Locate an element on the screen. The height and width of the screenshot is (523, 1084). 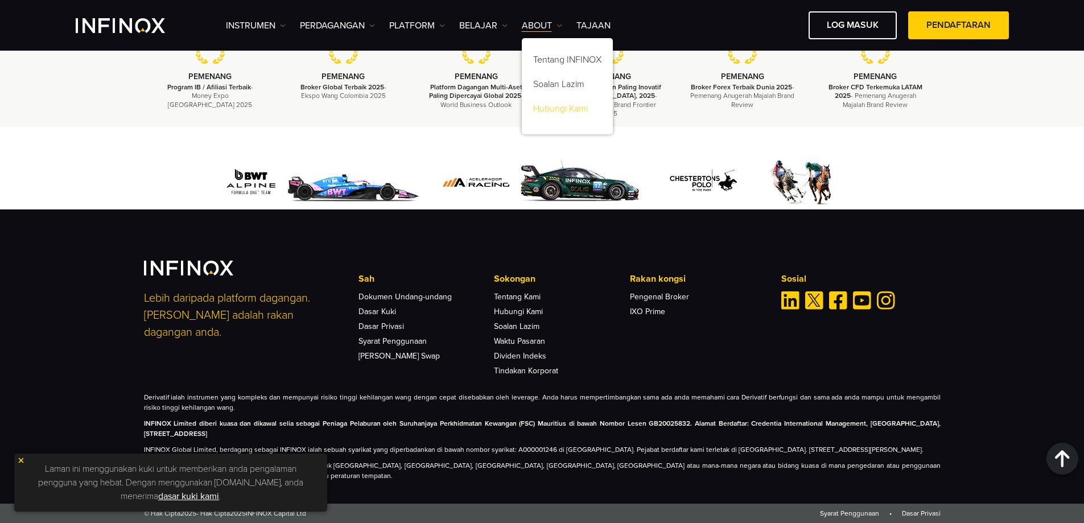
a: IXO Prime is located at coordinates (648, 311).